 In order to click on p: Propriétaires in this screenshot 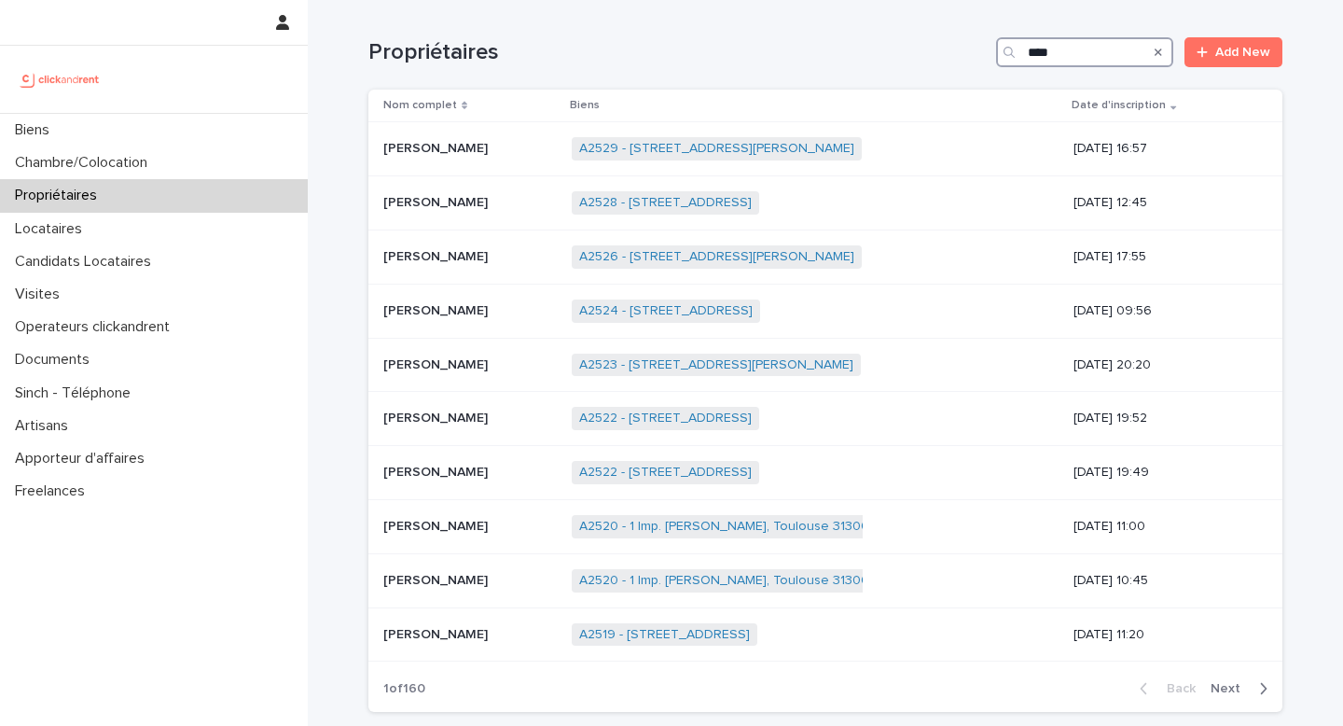, I will do `click(60, 195)`.